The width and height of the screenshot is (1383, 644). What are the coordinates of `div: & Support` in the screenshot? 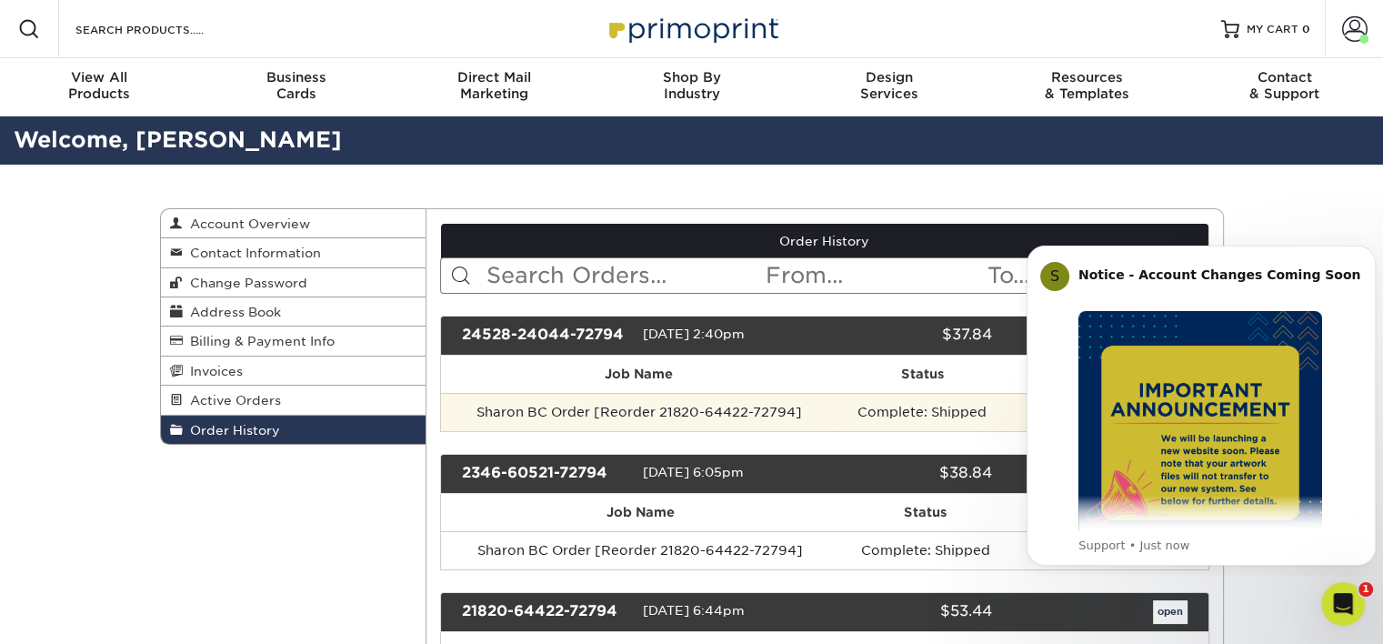 It's located at (1284, 85).